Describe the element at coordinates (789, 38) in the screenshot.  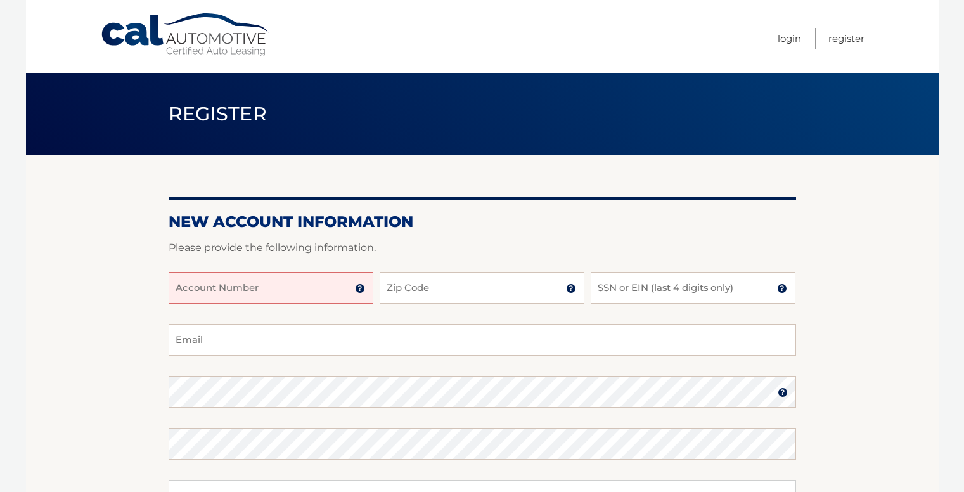
I see `a: Login` at that location.